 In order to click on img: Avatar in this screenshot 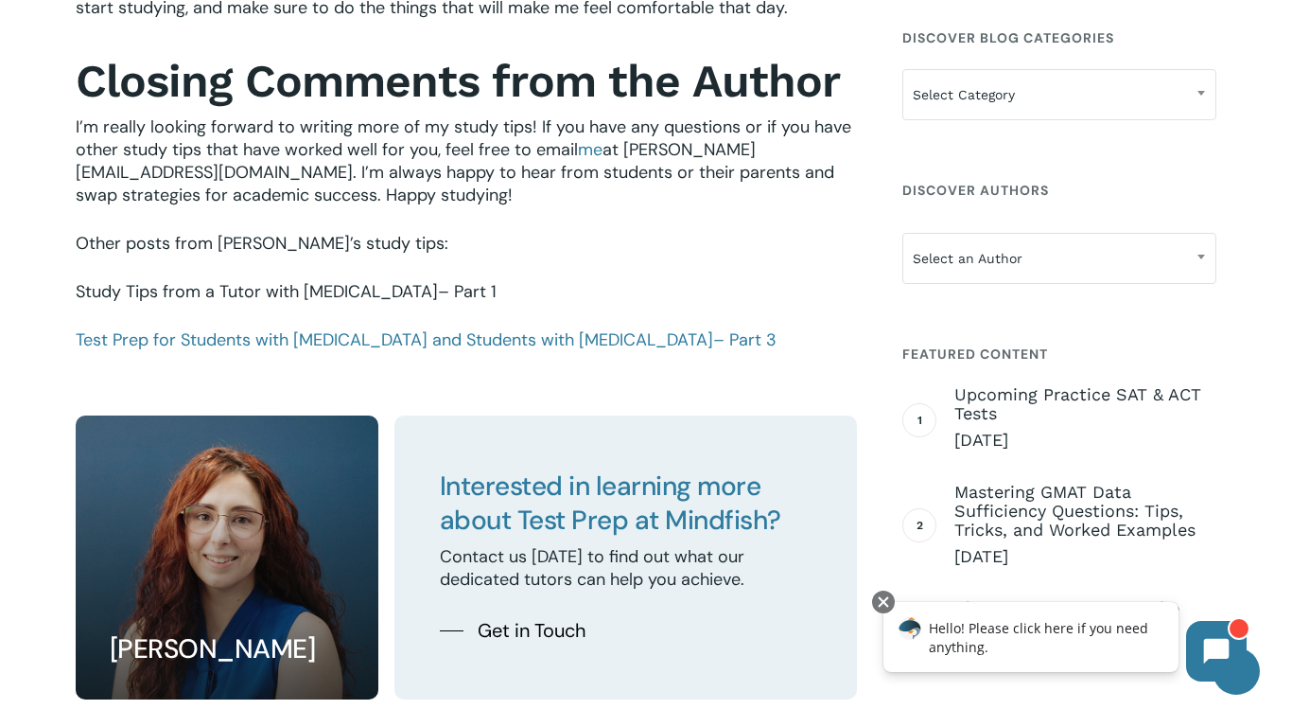, I will do `click(46, 42)`.